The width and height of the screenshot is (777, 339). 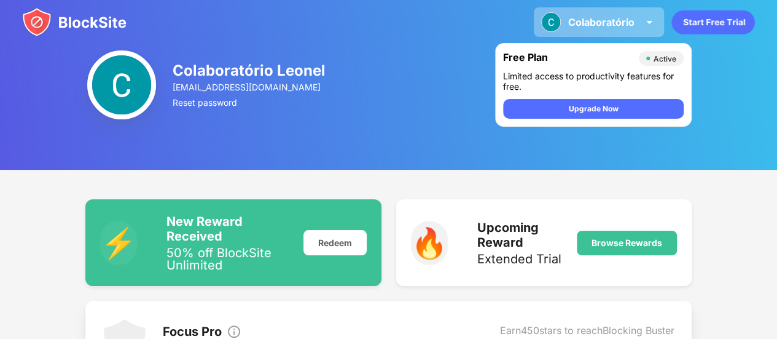 What do you see at coordinates (520, 259) in the screenshot?
I see `div: Extended Trial` at bounding box center [520, 259].